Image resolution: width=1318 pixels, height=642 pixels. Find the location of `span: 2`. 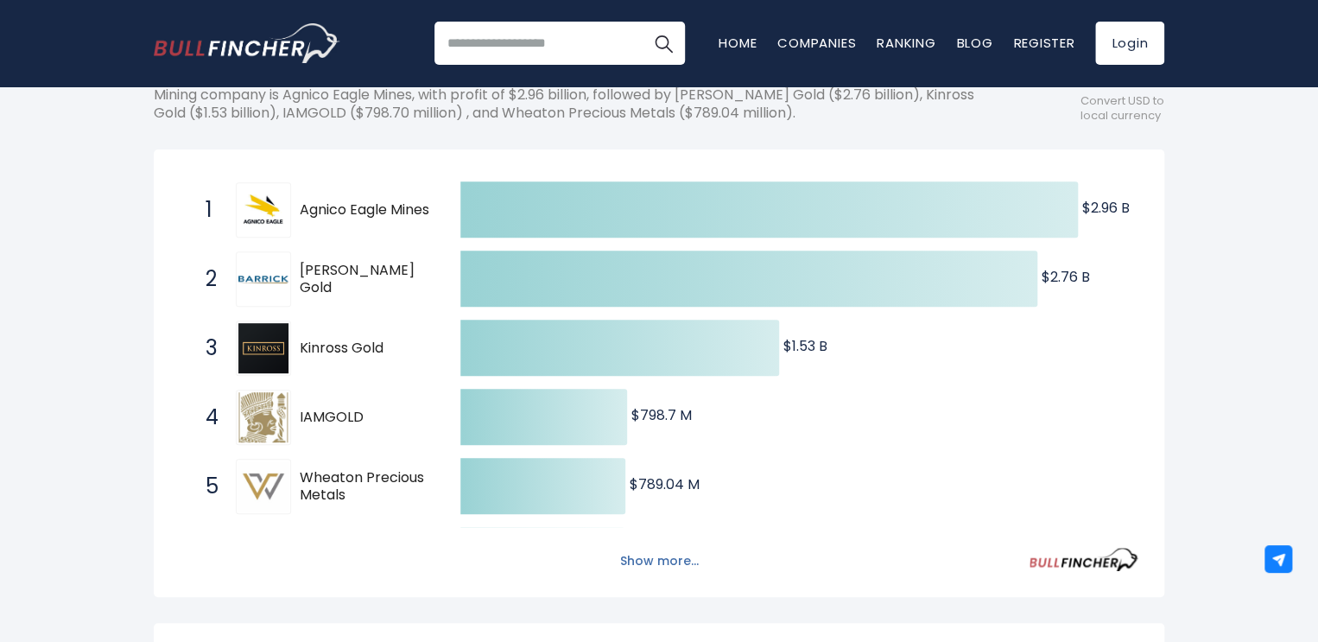

span: 2 is located at coordinates (206, 279).